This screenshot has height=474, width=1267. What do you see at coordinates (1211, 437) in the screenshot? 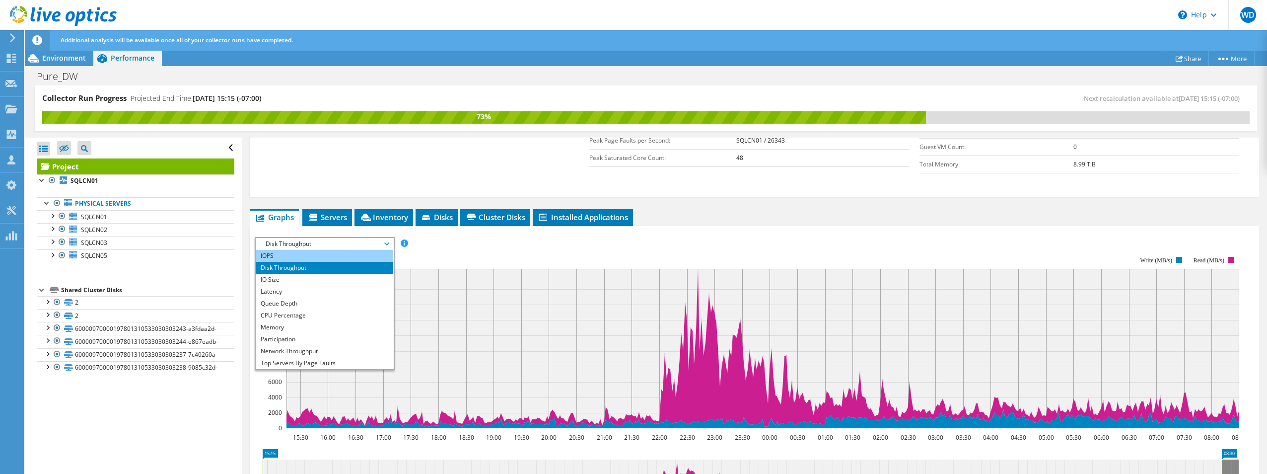
I see `text: 08:00` at bounding box center [1211, 437].